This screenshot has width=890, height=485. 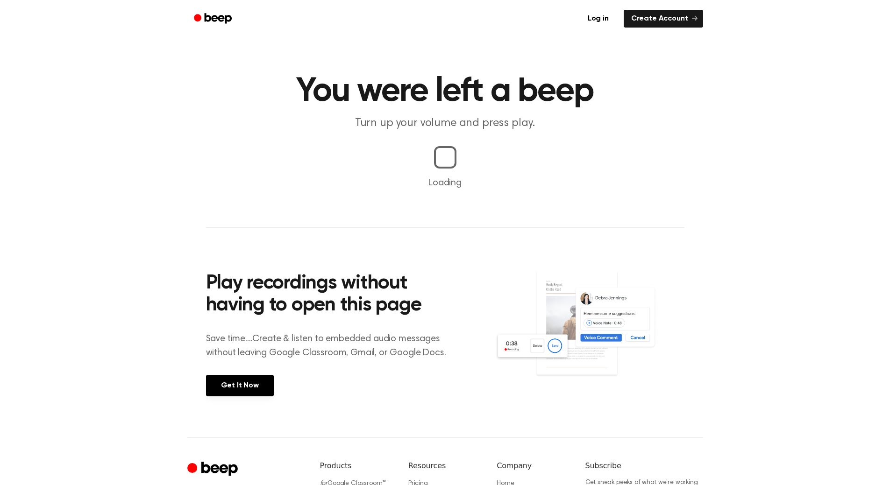 What do you see at coordinates (213, 19) in the screenshot?
I see `a: Beep` at bounding box center [213, 19].